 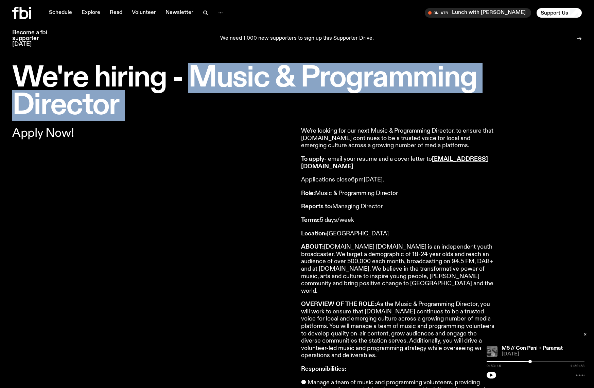 I want to click on a: Newsletter, so click(x=179, y=13).